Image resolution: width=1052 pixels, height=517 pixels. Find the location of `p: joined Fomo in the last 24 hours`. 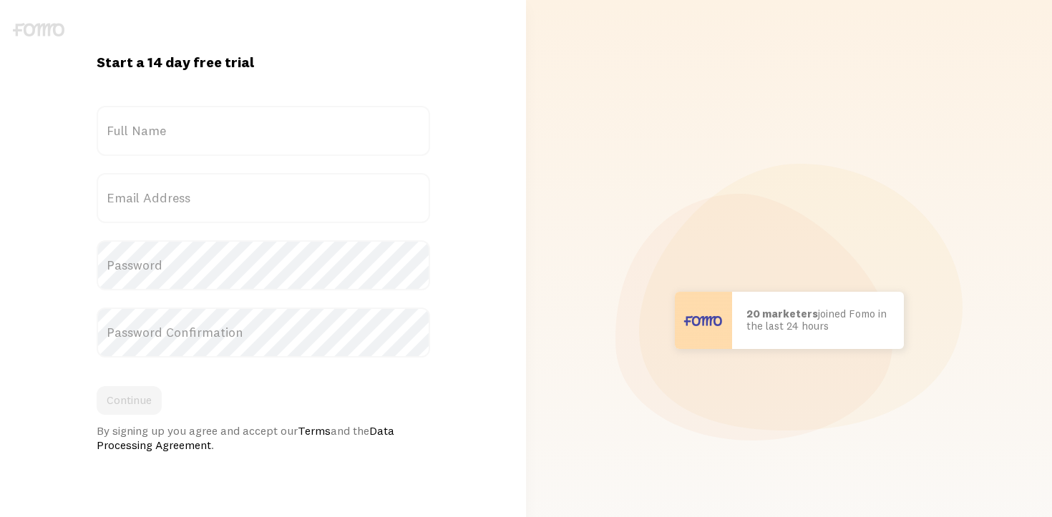

p: joined Fomo in the last 24 hours is located at coordinates (818, 320).